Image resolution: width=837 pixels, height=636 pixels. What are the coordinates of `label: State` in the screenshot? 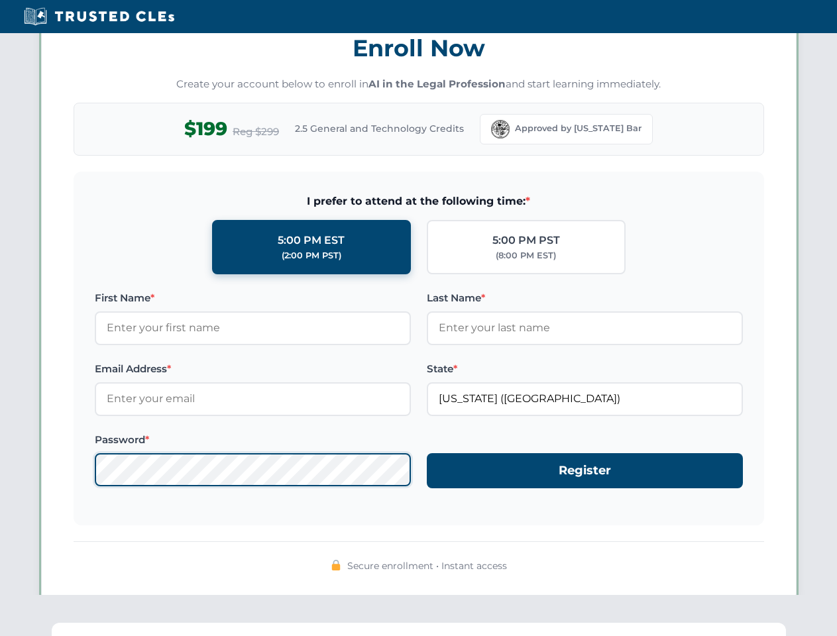 It's located at (585, 369).